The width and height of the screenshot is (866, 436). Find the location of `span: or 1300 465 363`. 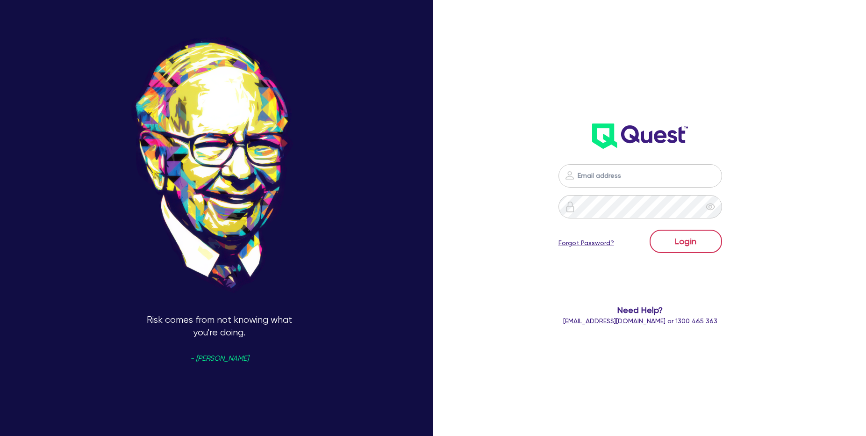

span: or 1300 465 363 is located at coordinates (641, 321).